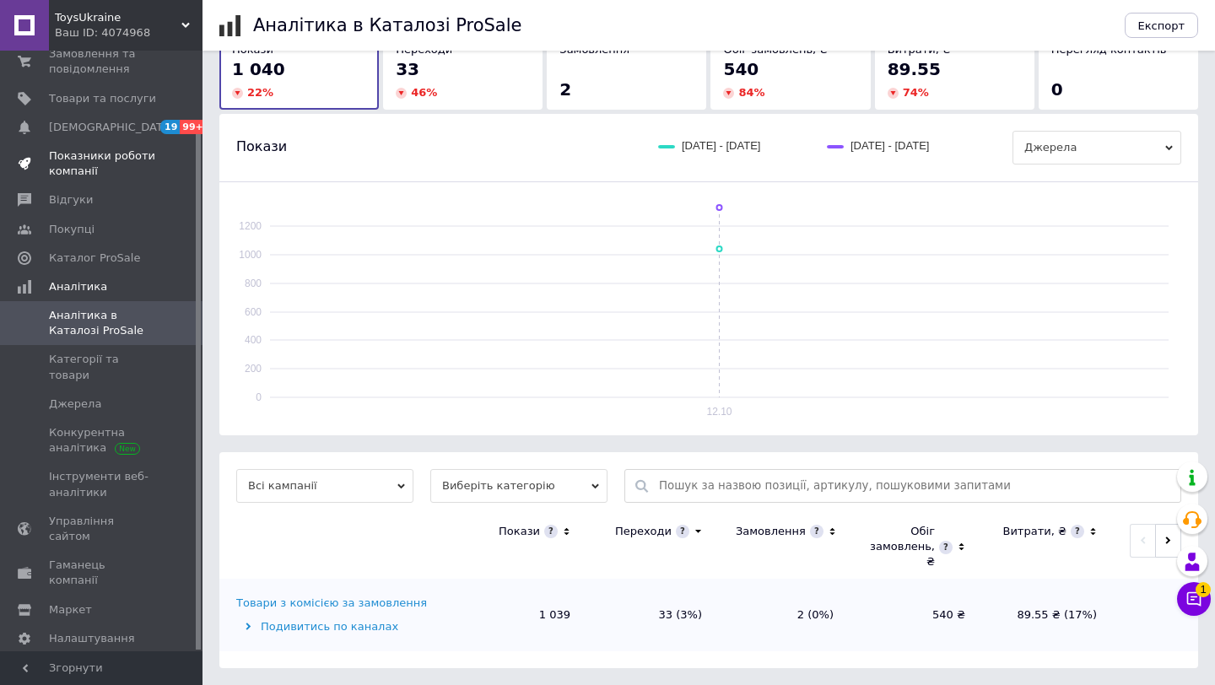  I want to click on span: Відгуки, so click(71, 200).